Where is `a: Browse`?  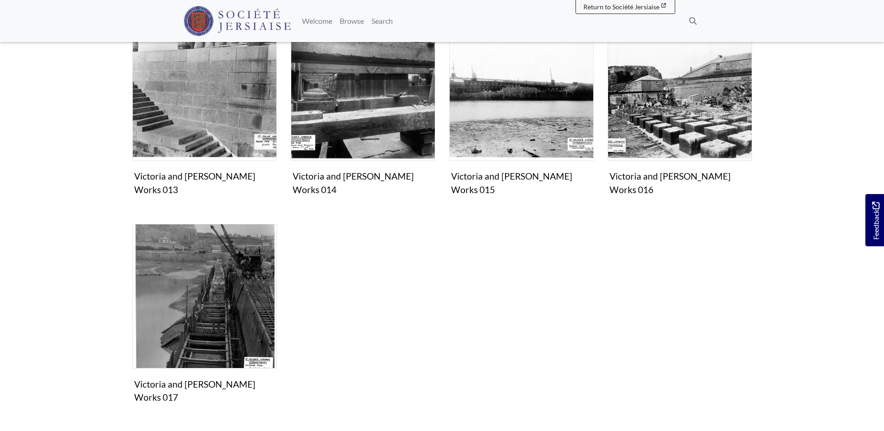 a: Browse is located at coordinates (352, 21).